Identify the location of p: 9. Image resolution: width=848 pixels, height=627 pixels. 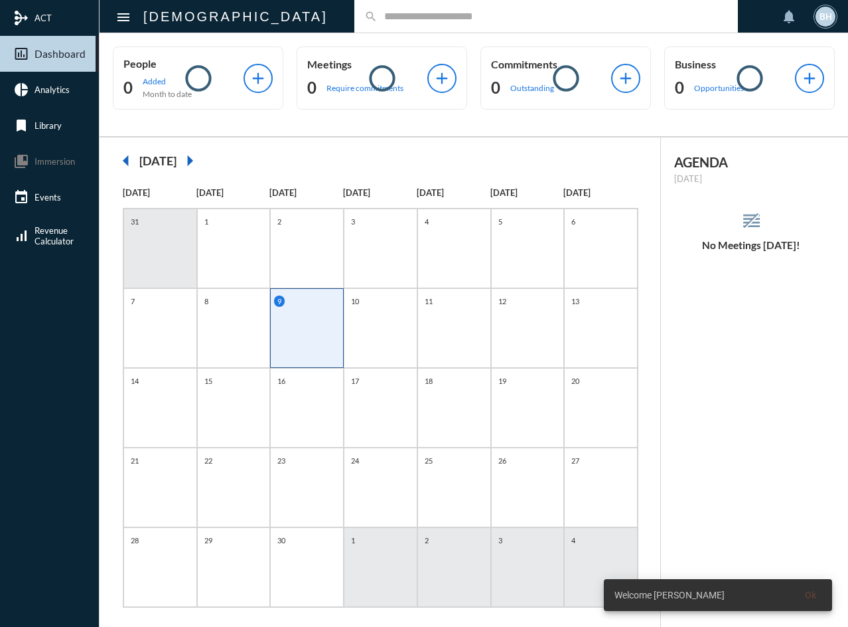
(279, 301).